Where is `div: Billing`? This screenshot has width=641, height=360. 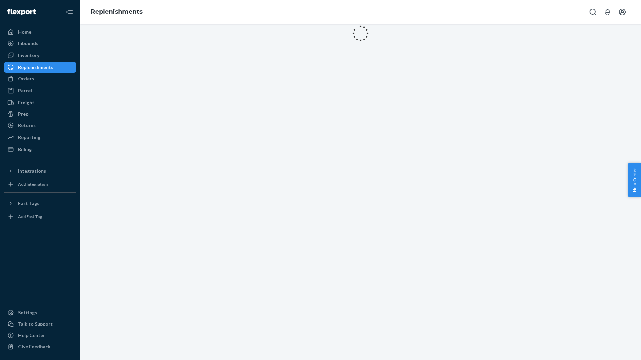
div: Billing is located at coordinates (25, 150).